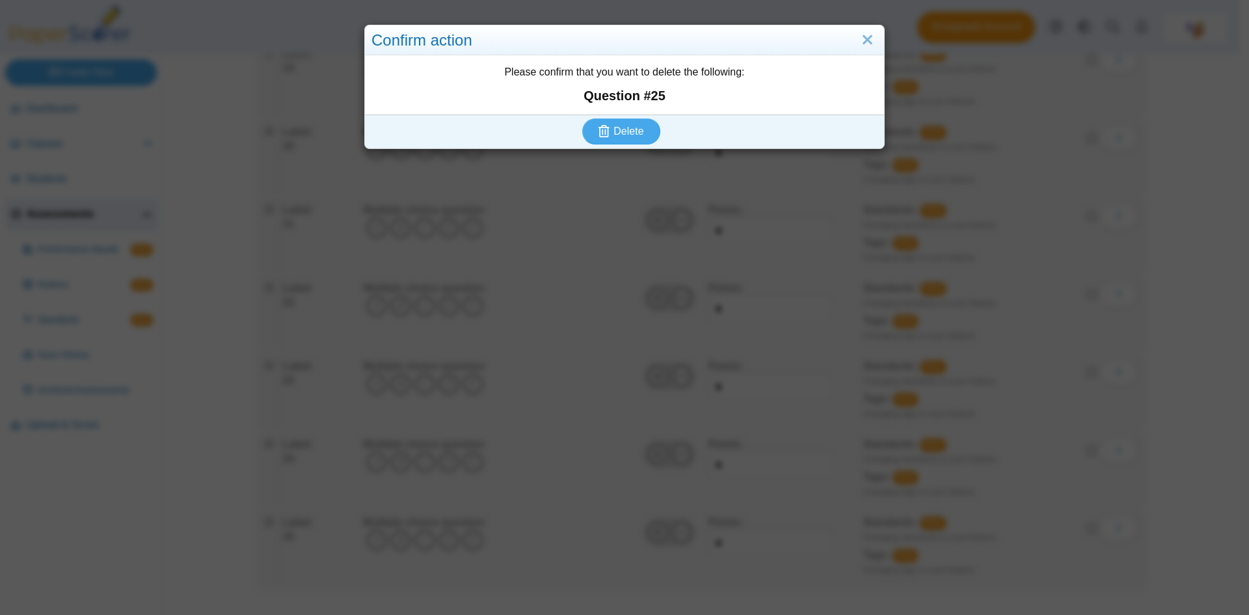 This screenshot has height=615, width=1249. I want to click on div: Please confirm that you want to delete the following:, so click(624, 85).